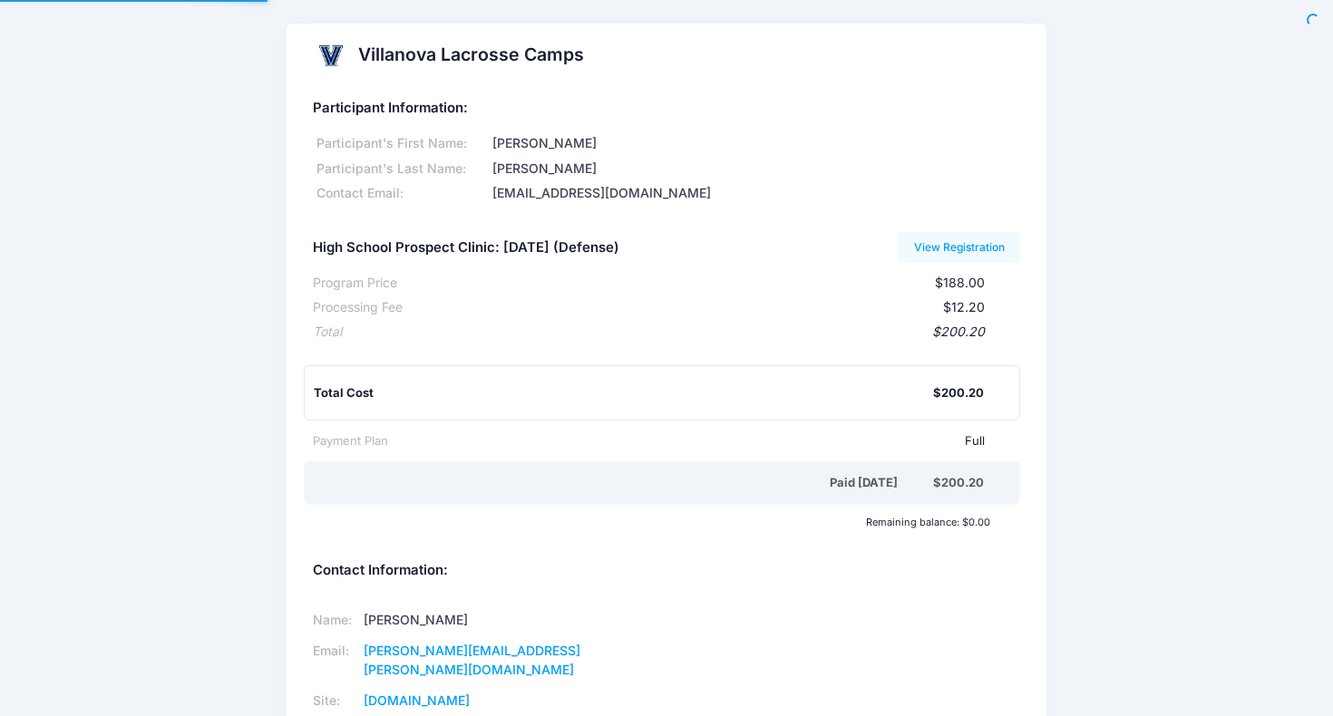 The width and height of the screenshot is (1333, 716). What do you see at coordinates (666, 571) in the screenshot?
I see `h5: Contact Information:` at bounding box center [666, 571].